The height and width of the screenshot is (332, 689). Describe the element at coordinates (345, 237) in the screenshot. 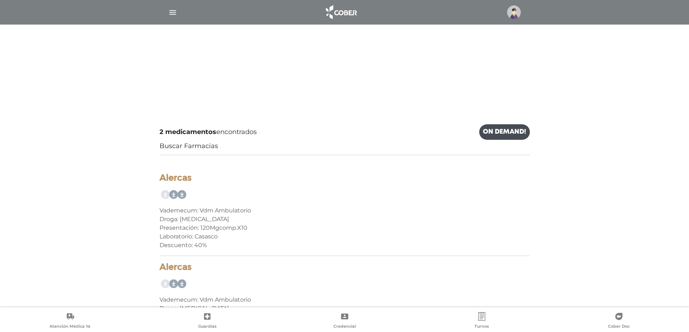

I see `div: Laboratorio: Casasco` at that location.